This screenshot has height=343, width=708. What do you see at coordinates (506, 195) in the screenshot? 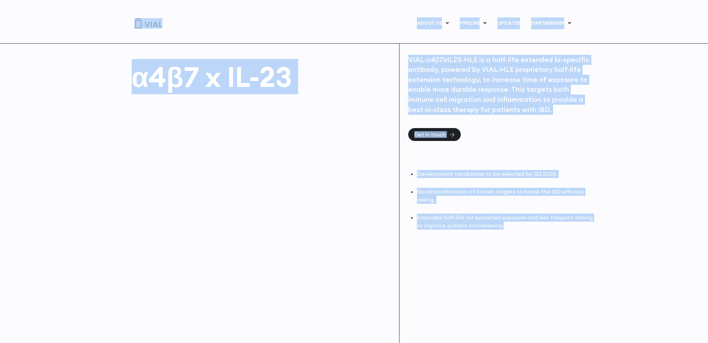
I see `li: Novel combination of known targets to break the IBD efficacy ceiling.` at bounding box center [506, 195].